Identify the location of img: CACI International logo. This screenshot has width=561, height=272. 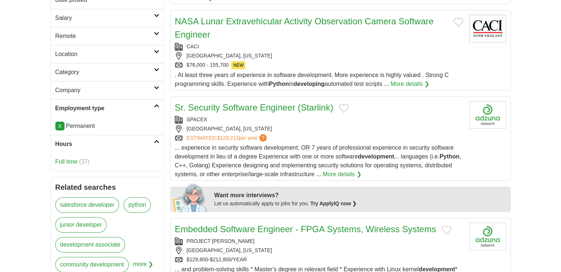
(488, 28).